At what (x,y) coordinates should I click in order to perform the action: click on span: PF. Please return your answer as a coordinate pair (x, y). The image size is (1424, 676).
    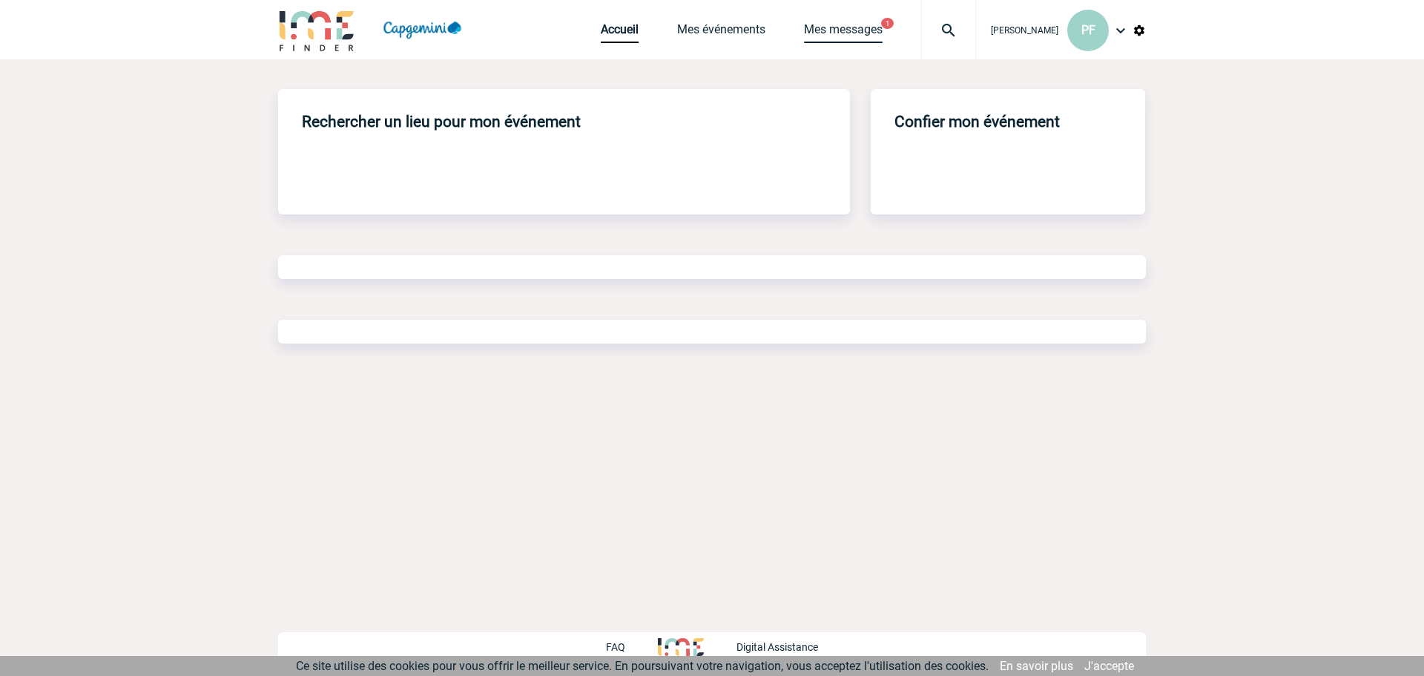
    Looking at the image, I should click on (1088, 30).